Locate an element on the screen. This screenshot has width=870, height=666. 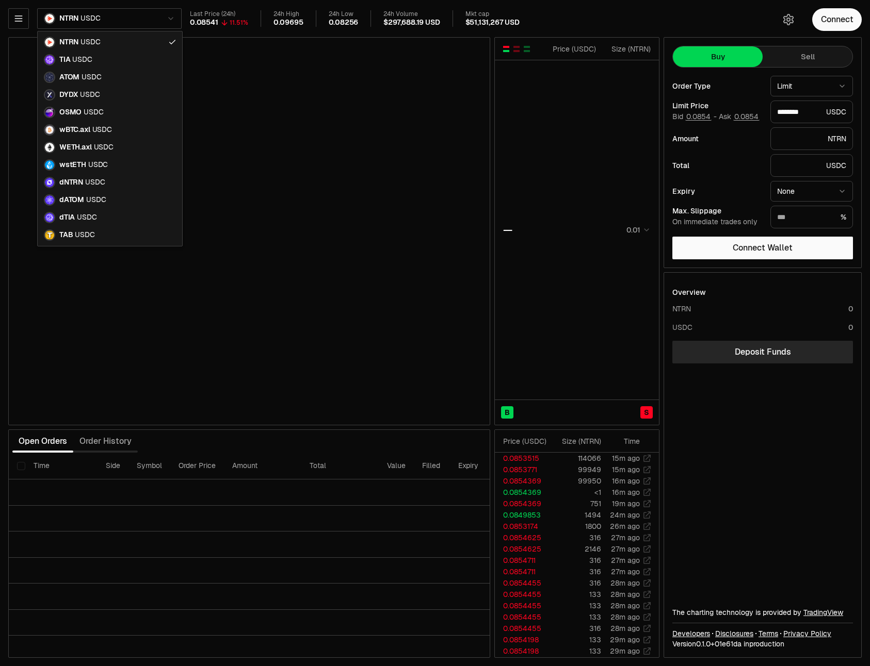
span: dNTRN is located at coordinates (71, 183).